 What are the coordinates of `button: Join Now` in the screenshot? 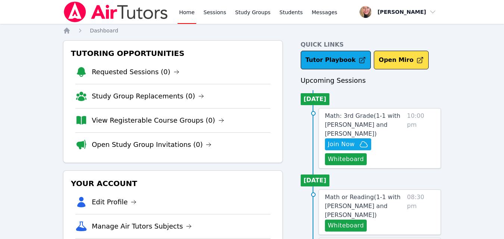 It's located at (348, 144).